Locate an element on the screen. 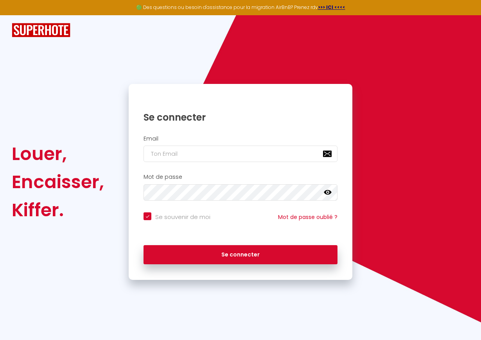 This screenshot has width=481, height=340. img: SuperHote logo is located at coordinates (41, 30).